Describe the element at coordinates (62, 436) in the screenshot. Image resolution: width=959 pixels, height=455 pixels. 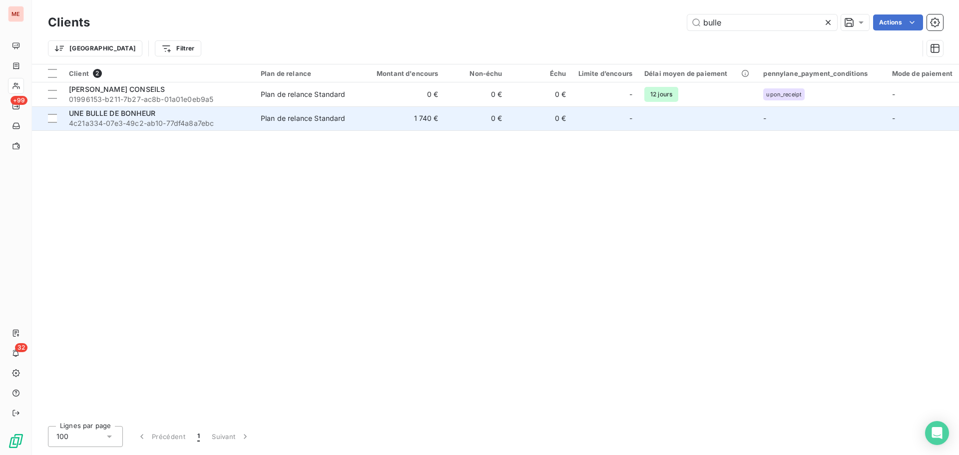
I see `span: 100` at that location.